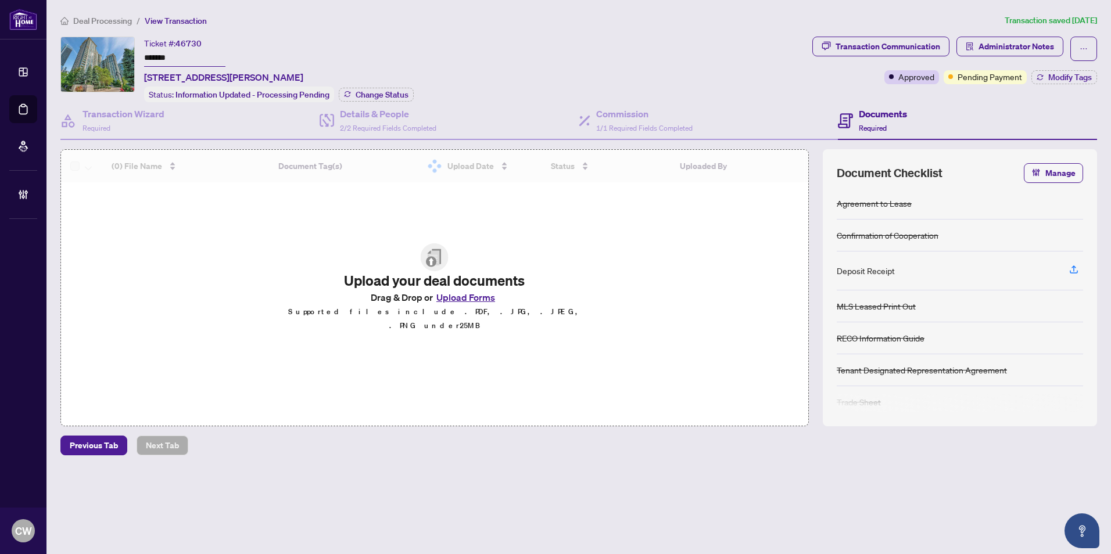 The width and height of the screenshot is (1111, 554). What do you see at coordinates (434, 288) in the screenshot?
I see `span: File UploadUpload your deal documentsDrag & Drop orUpload FormsSupported files include .PDF, .JPG...` at bounding box center [434, 288].